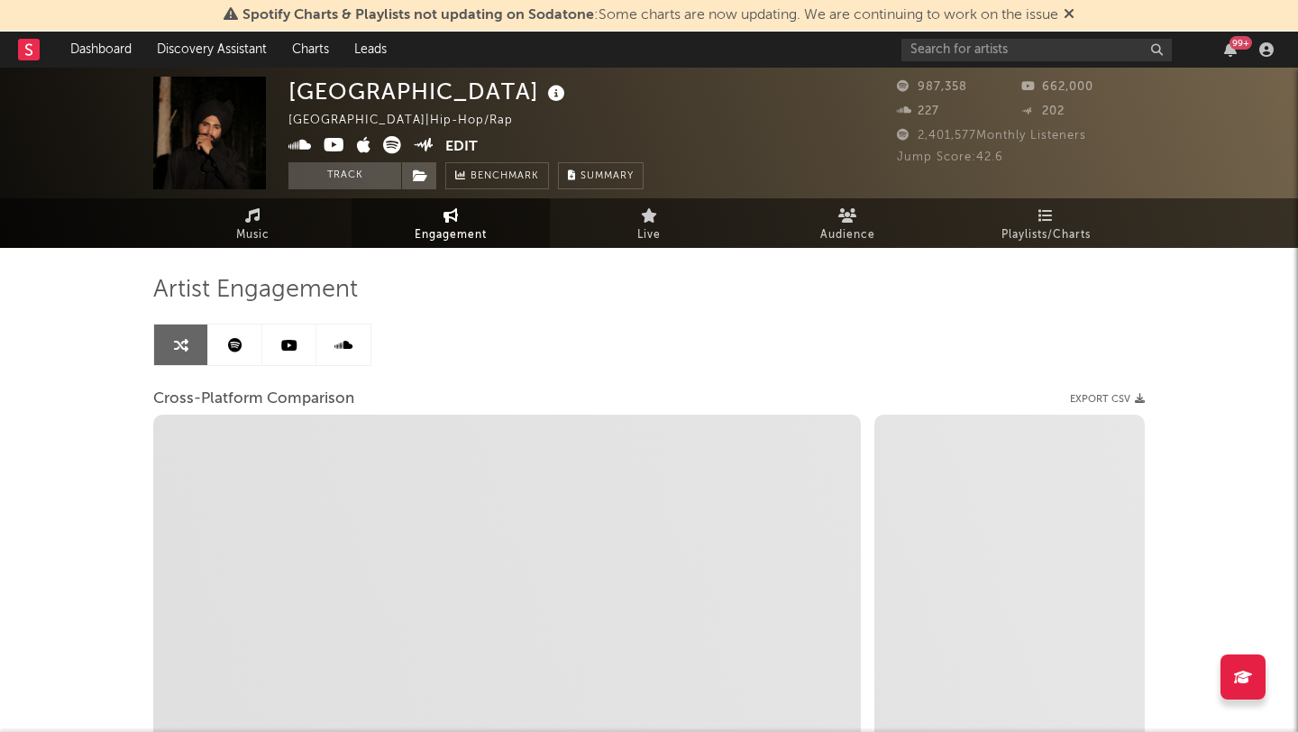 The height and width of the screenshot is (732, 1298). Describe the element at coordinates (1057, 87) in the screenshot. I see `span: 662,000` at that location.